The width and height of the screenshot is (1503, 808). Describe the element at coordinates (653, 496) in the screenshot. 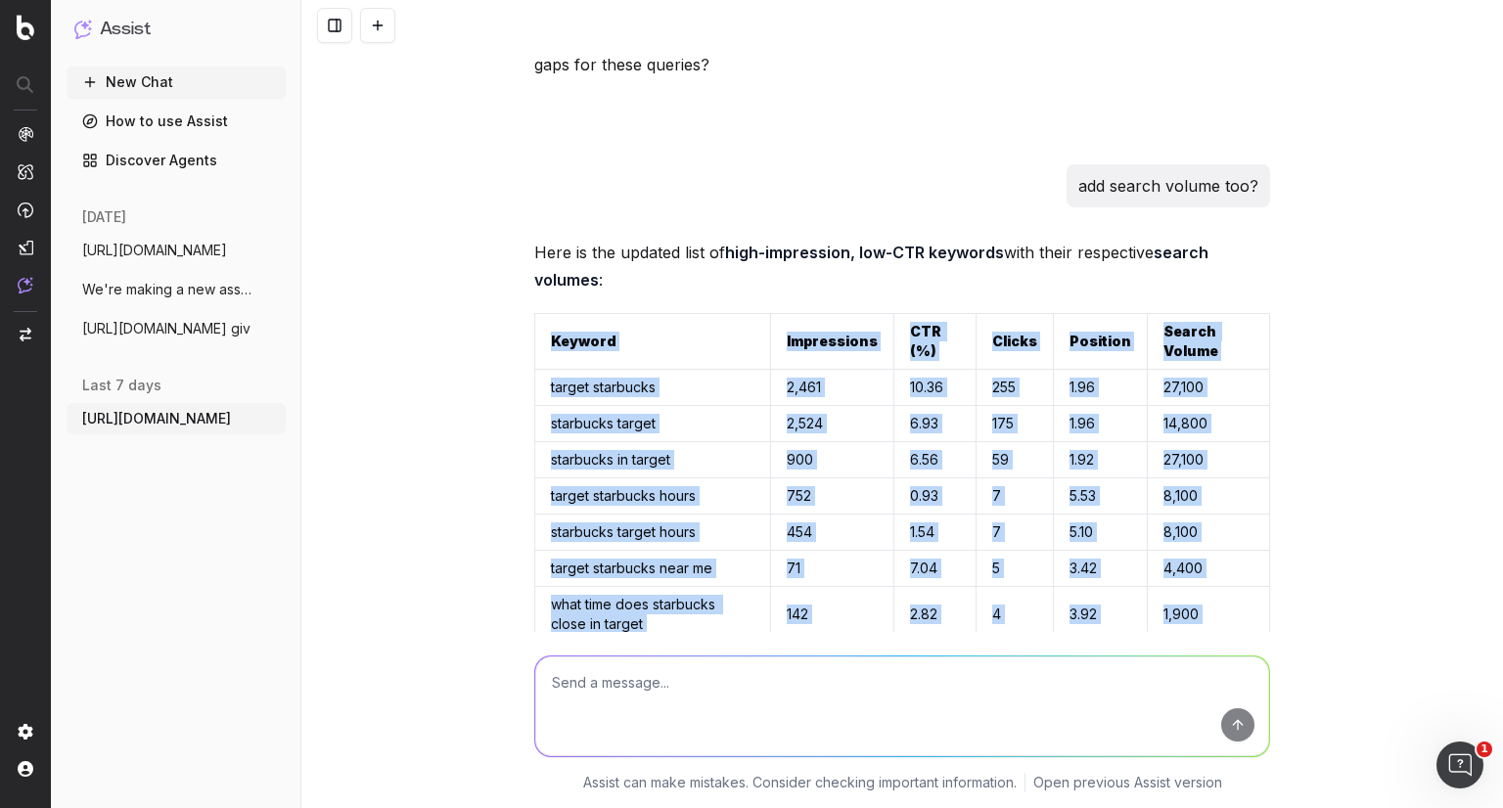

I see `td: target starbucks hours` at that location.